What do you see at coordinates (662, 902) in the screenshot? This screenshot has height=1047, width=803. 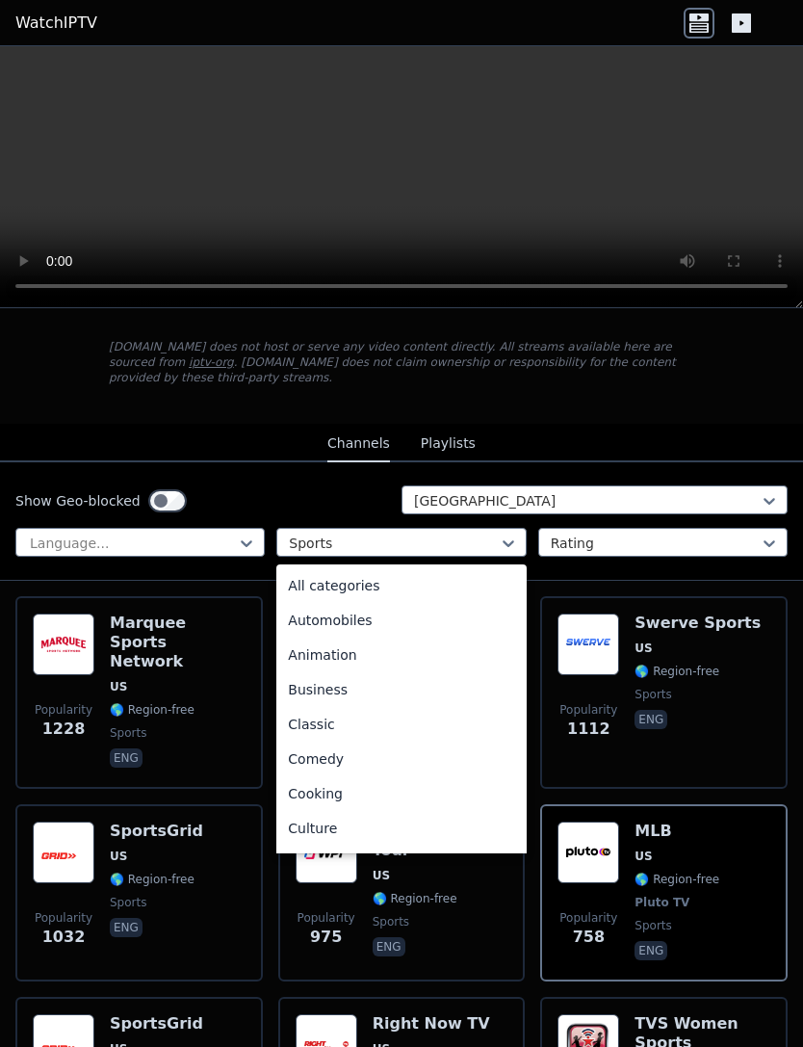 I see `span: Pluto TV` at bounding box center [662, 902].